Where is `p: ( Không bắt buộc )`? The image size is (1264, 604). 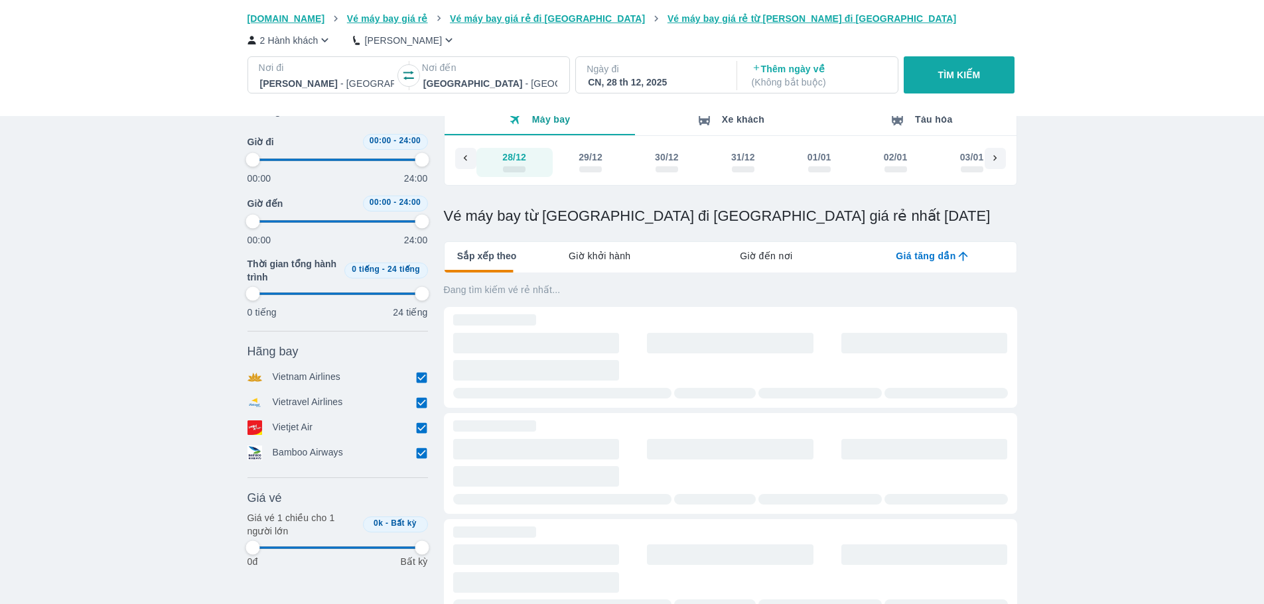 p: ( Không bắt buộc ) is located at coordinates (819, 82).